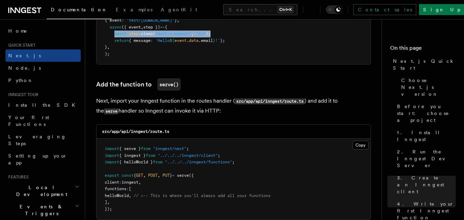 Image resolution: width=464 pixels, height=220 pixels. I want to click on a: Before you start: choose a project, so click(425, 113).